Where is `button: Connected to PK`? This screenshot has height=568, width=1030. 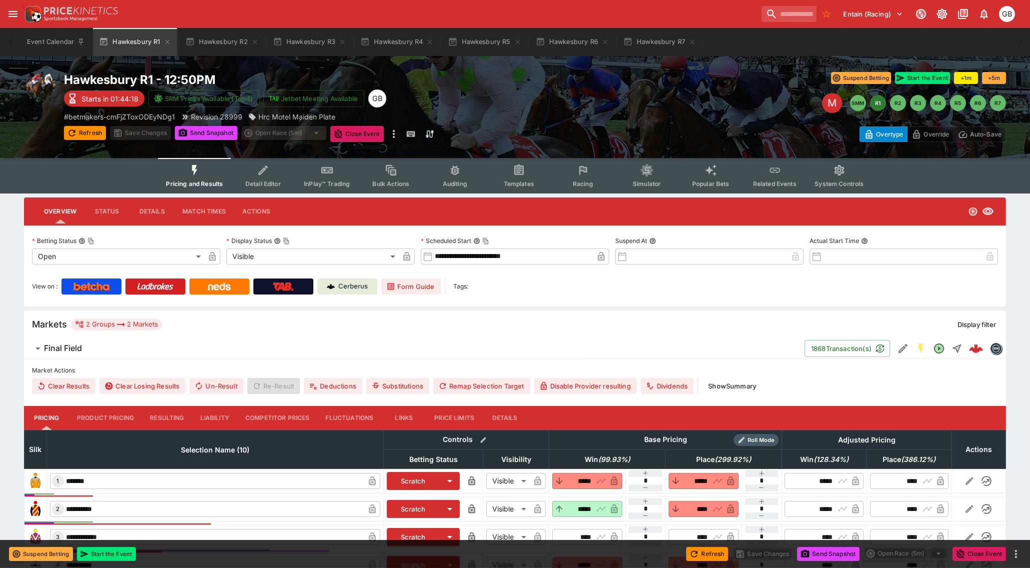
button: Connected to PK is located at coordinates (921, 14).